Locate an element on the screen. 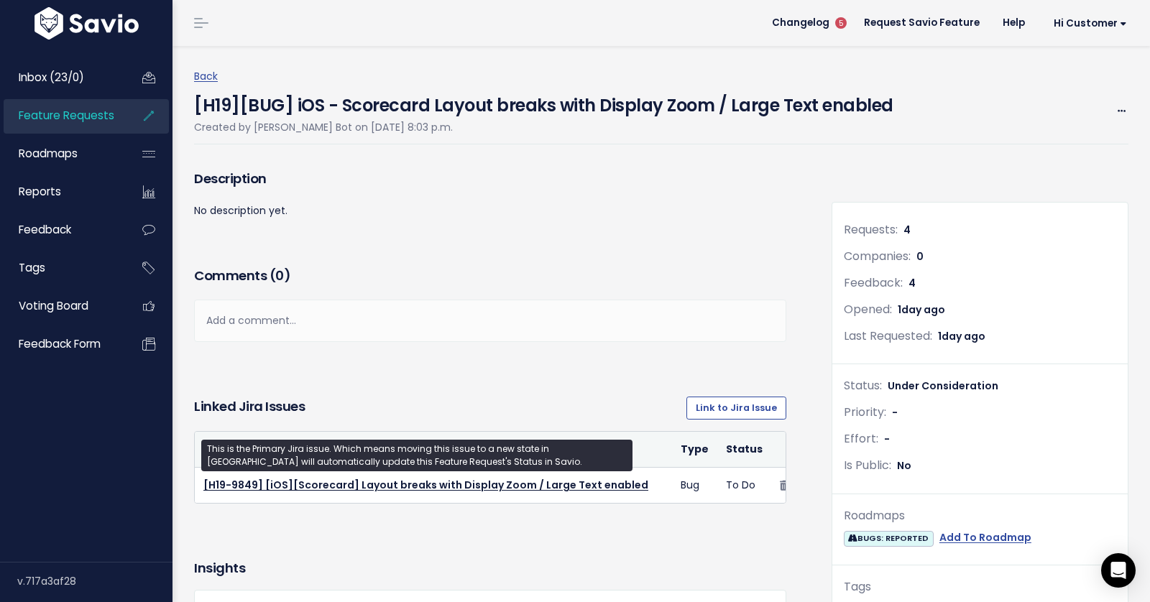 The height and width of the screenshot is (602, 1150). span: Tags is located at coordinates (32, 267).